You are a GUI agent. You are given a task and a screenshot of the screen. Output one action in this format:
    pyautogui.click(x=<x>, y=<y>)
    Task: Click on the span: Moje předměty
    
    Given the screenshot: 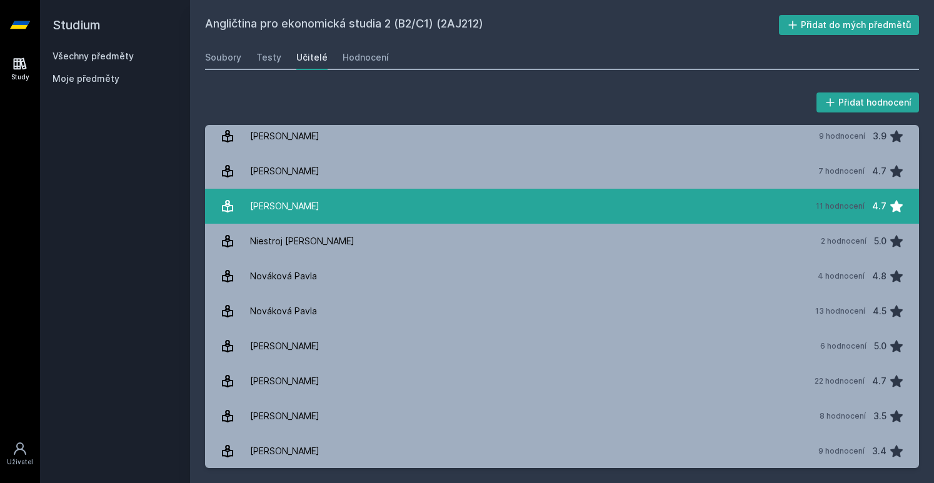 What is the action you would take?
    pyautogui.click(x=86, y=79)
    